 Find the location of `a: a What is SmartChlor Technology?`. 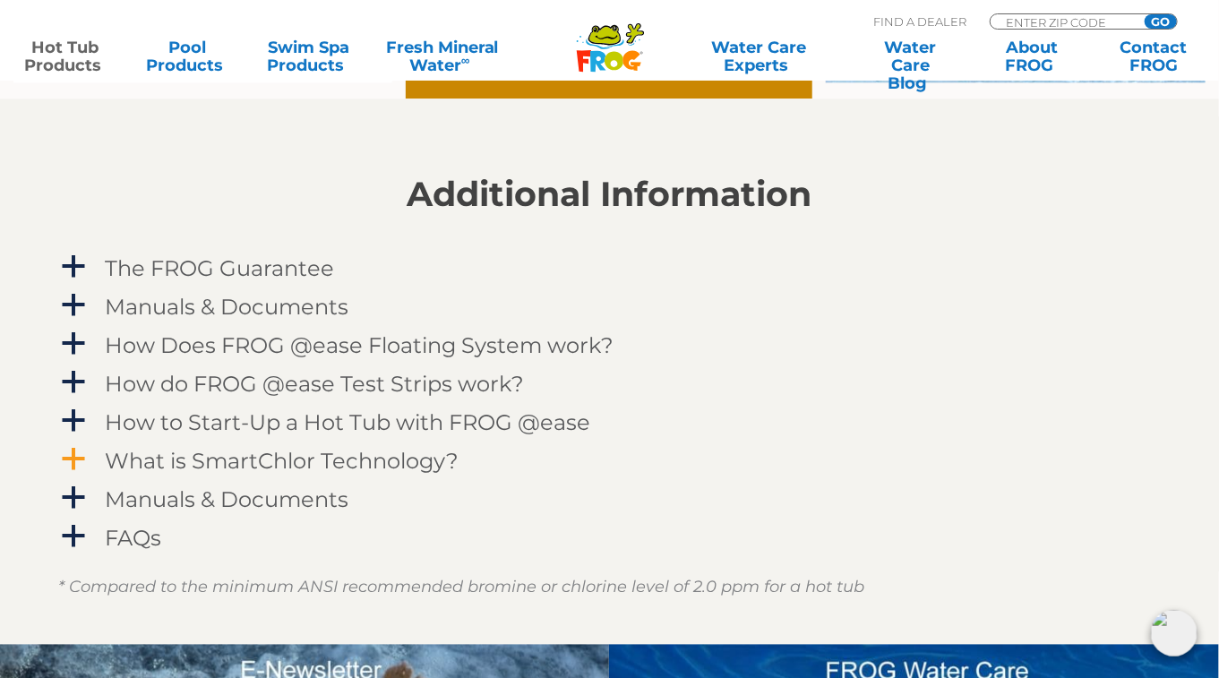

a: a What is SmartChlor Technology? is located at coordinates (610, 460).